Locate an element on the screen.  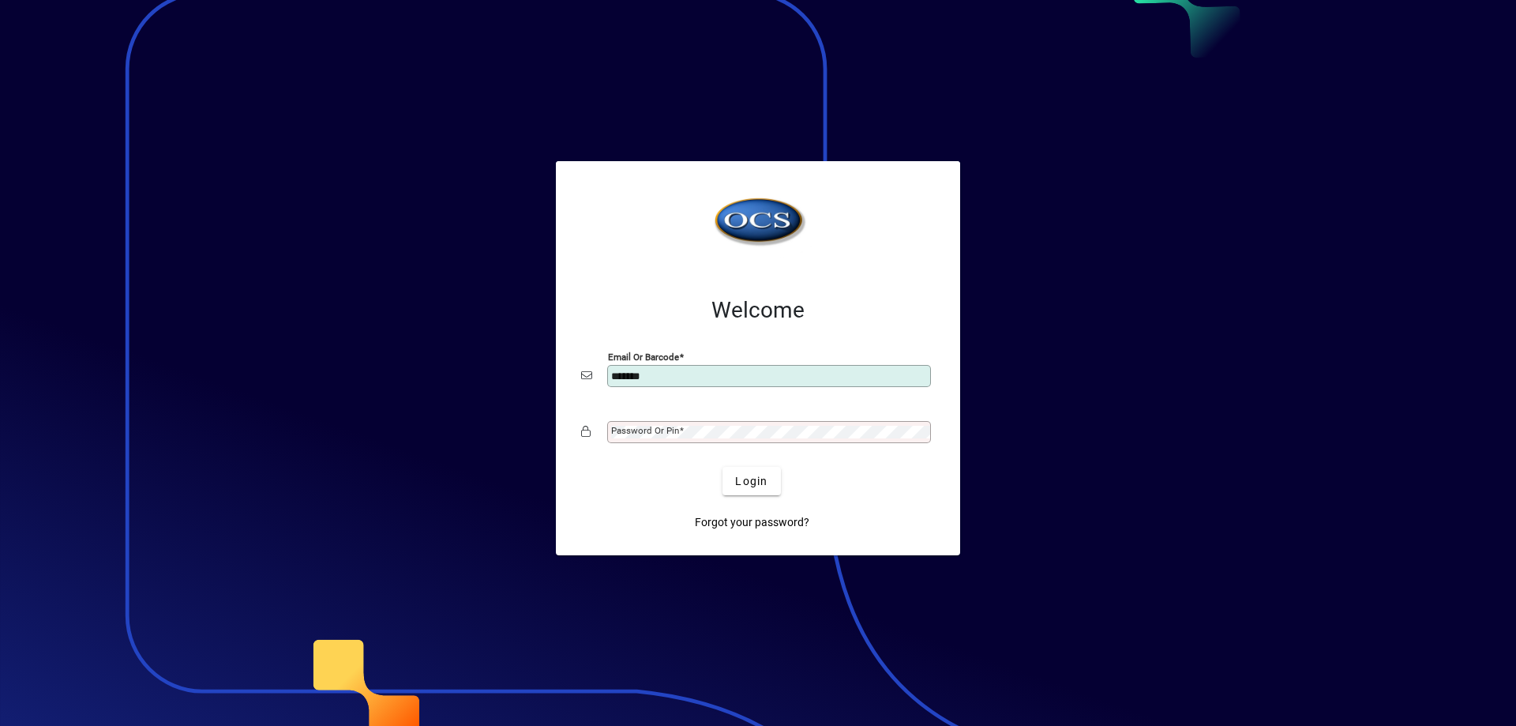
mat-label: Password or Pin is located at coordinates (645, 430).